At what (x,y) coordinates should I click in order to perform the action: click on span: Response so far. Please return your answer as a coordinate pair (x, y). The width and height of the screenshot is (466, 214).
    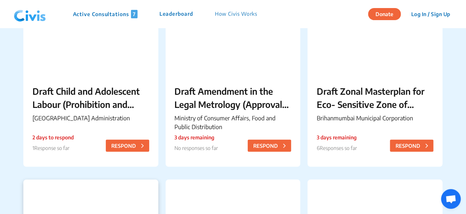
    Looking at the image, I should click on (52, 147).